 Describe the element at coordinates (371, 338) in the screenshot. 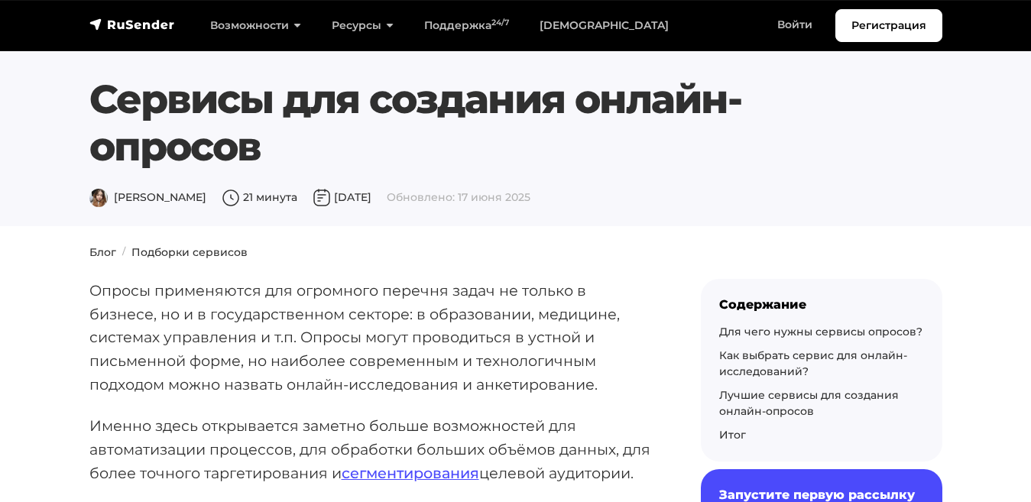

I see `p: Опросы применяются для огромного перечня задач не только в бизнесе, но и в государственном сектор...` at that location.